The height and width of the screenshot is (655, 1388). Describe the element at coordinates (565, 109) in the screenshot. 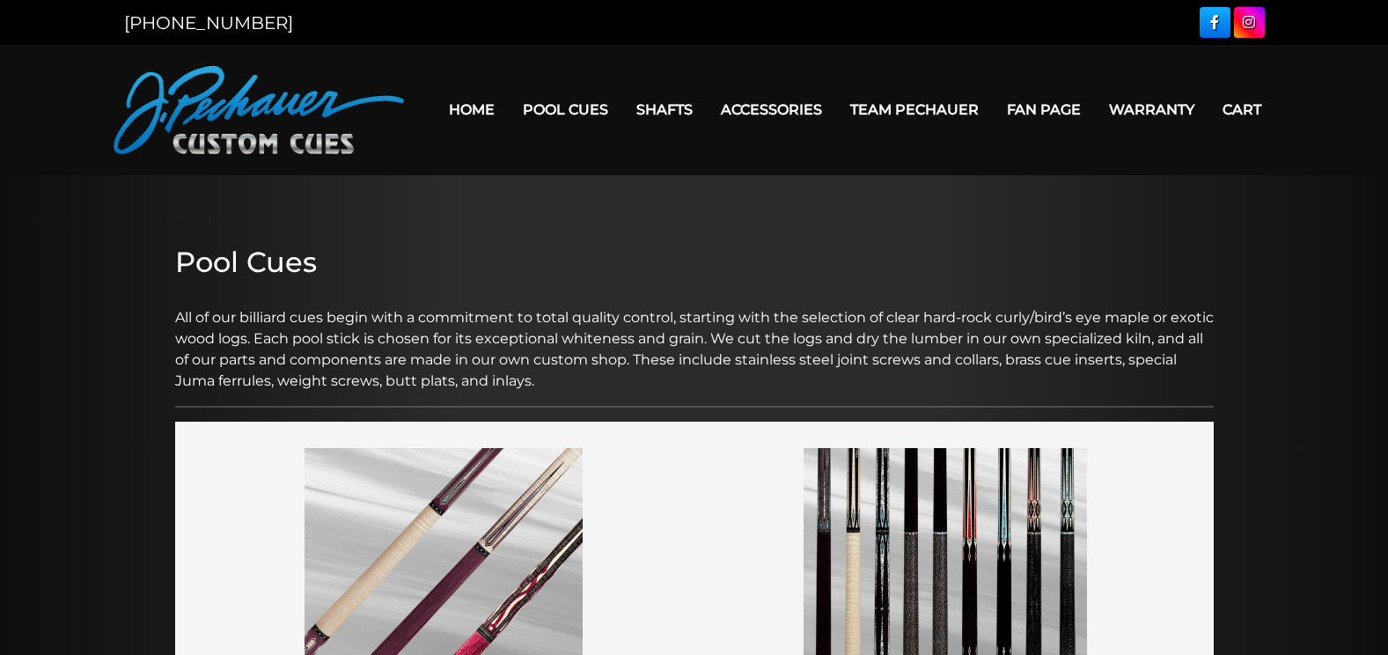

I see `a: Pool Cues` at that location.